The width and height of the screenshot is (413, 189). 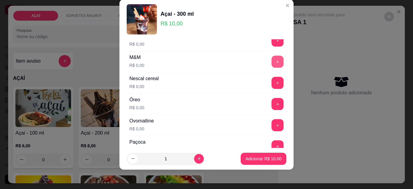 What do you see at coordinates (177, 14) in the screenshot?
I see `div: Açaí - 300 ml` at bounding box center [177, 14].